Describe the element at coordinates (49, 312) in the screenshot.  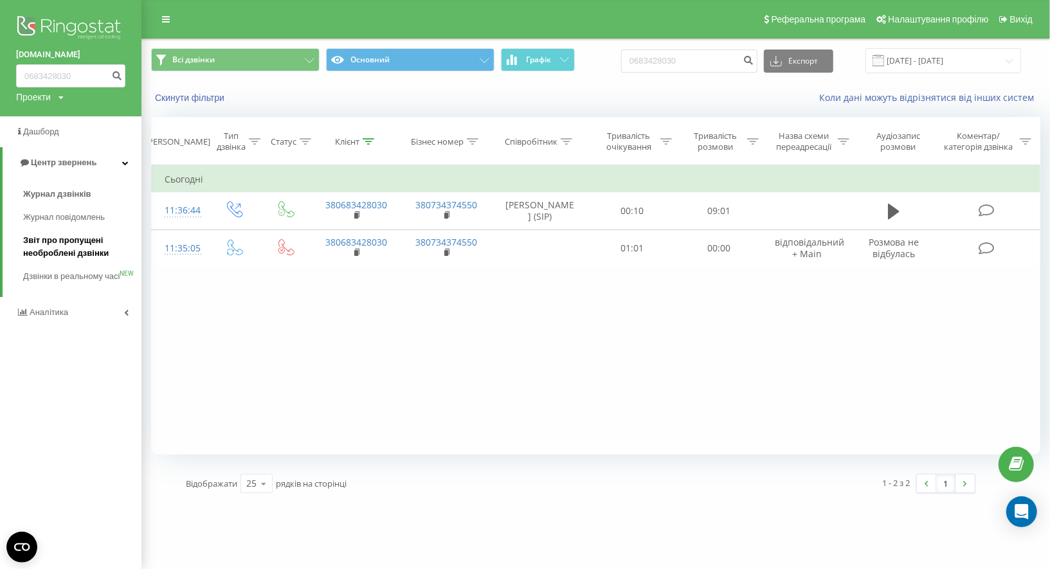
I see `span: Аналiтика` at that location.